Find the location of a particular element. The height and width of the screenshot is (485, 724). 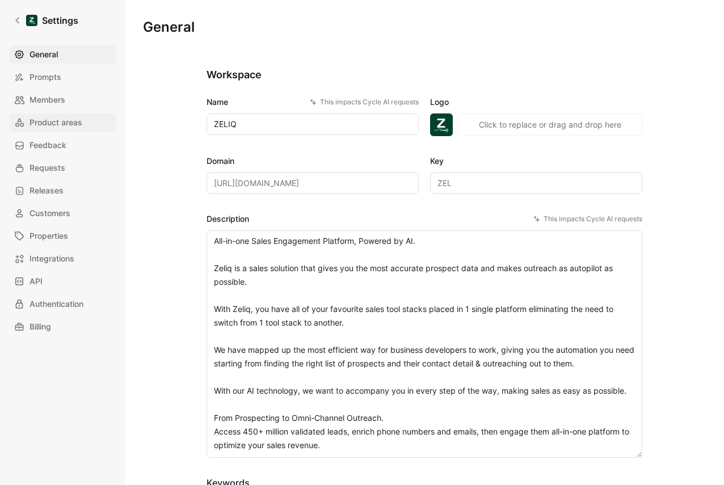

span: Feedback is located at coordinates (48, 145).